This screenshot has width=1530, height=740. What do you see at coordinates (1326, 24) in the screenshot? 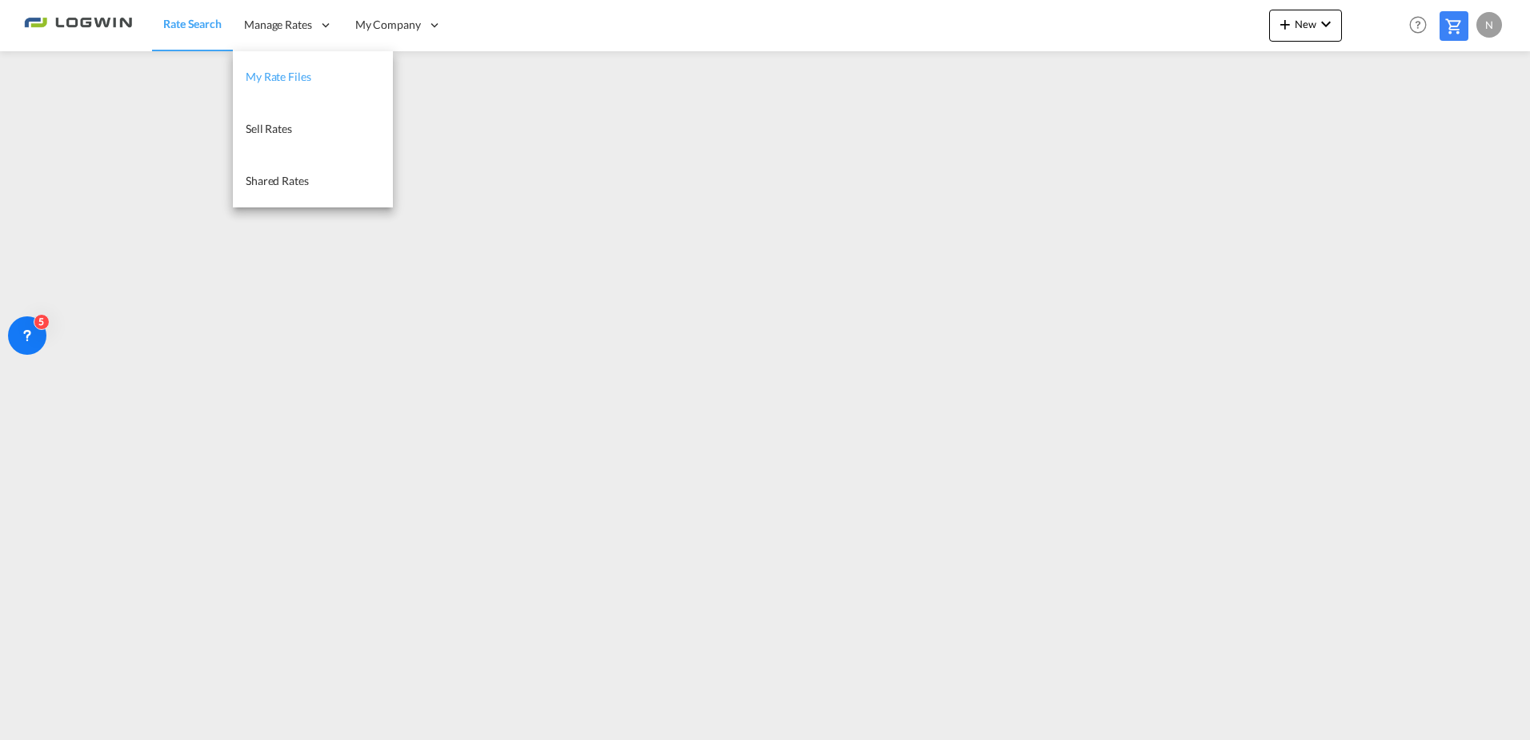
I see `md-icon: icon-chevron-down` at bounding box center [1326, 24].